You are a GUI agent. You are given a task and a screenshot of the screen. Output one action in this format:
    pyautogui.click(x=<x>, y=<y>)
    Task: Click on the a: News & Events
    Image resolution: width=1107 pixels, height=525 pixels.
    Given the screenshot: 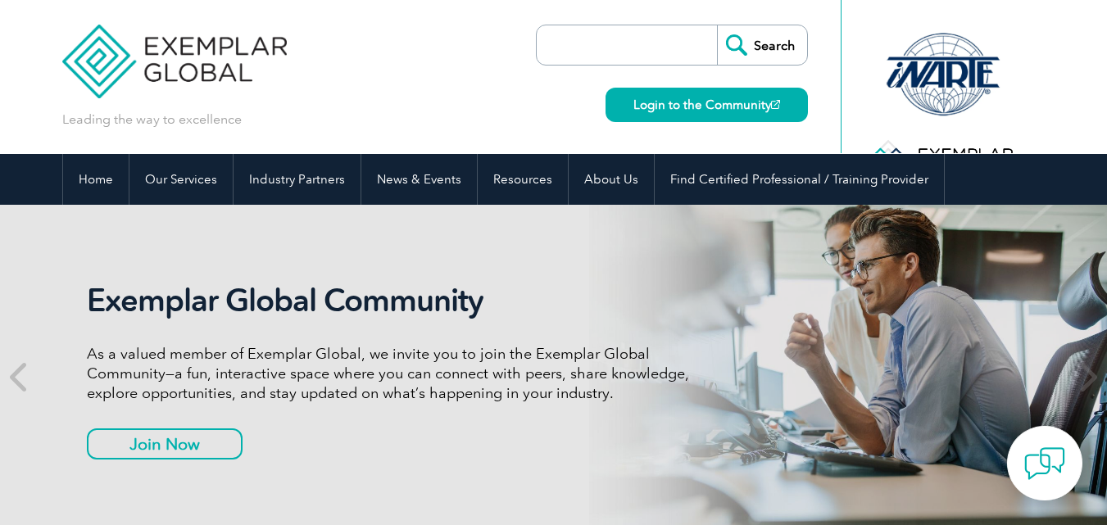 What is the action you would take?
    pyautogui.click(x=419, y=179)
    